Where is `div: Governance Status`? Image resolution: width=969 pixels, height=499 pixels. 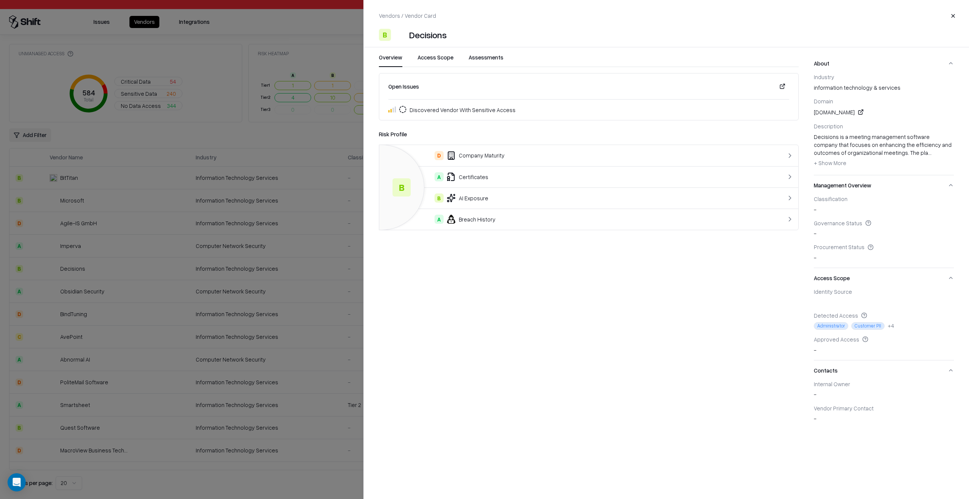 div: Governance Status is located at coordinates (883, 223).